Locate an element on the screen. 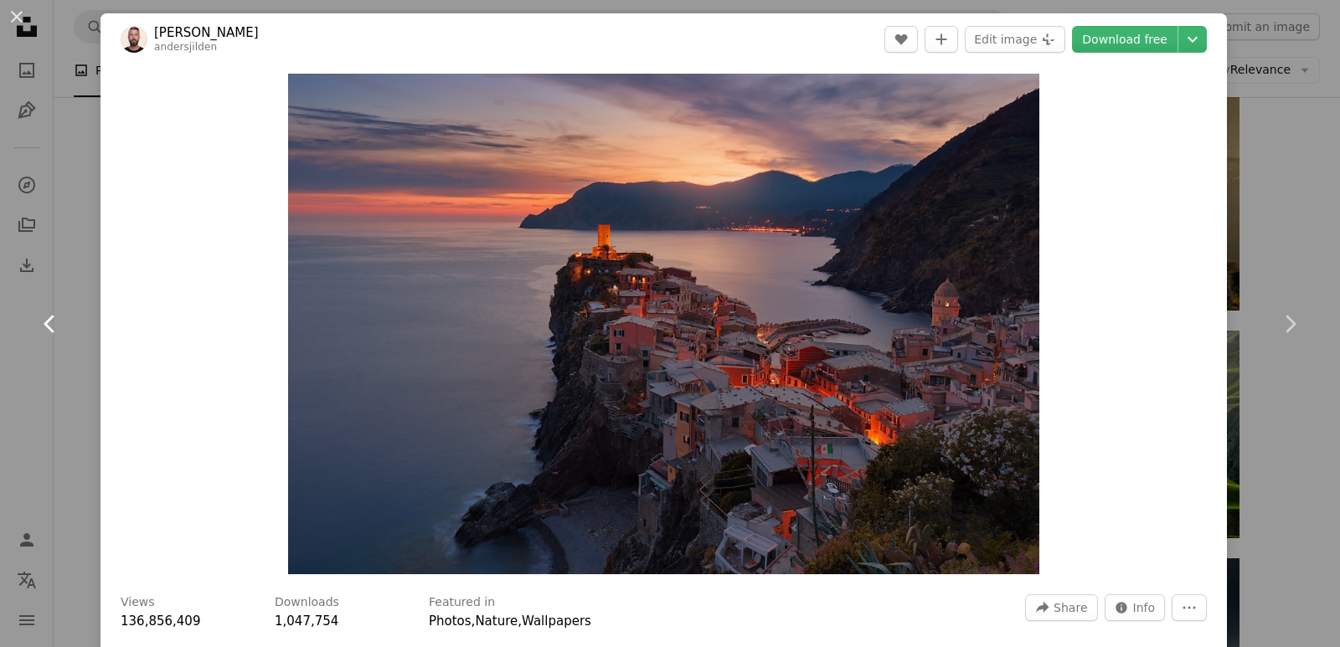  a: Wallpapers is located at coordinates (556, 621).